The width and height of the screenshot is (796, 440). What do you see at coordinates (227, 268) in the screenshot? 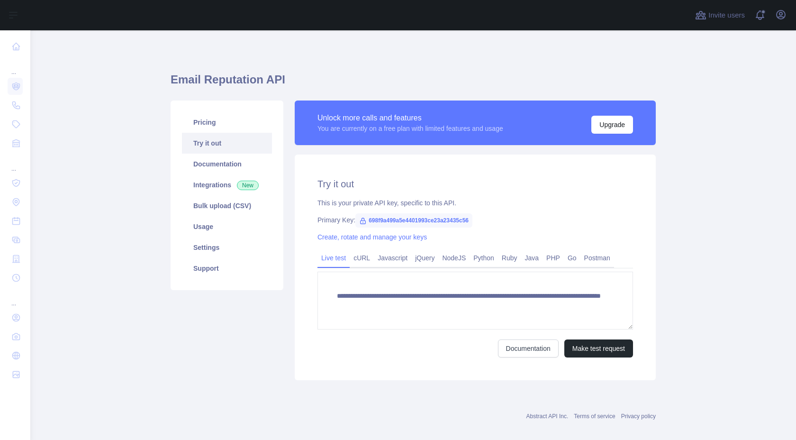
I see `a: Support` at bounding box center [227, 268].